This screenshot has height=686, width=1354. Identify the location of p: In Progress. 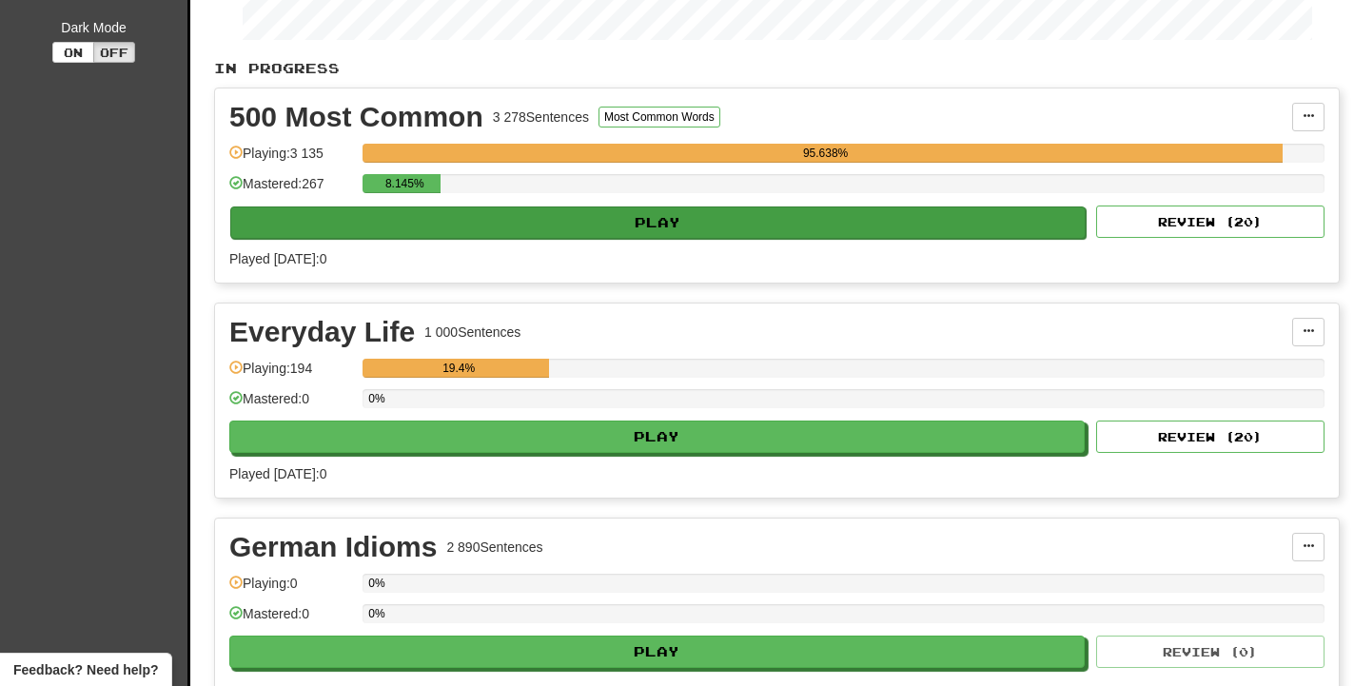
(776, 68).